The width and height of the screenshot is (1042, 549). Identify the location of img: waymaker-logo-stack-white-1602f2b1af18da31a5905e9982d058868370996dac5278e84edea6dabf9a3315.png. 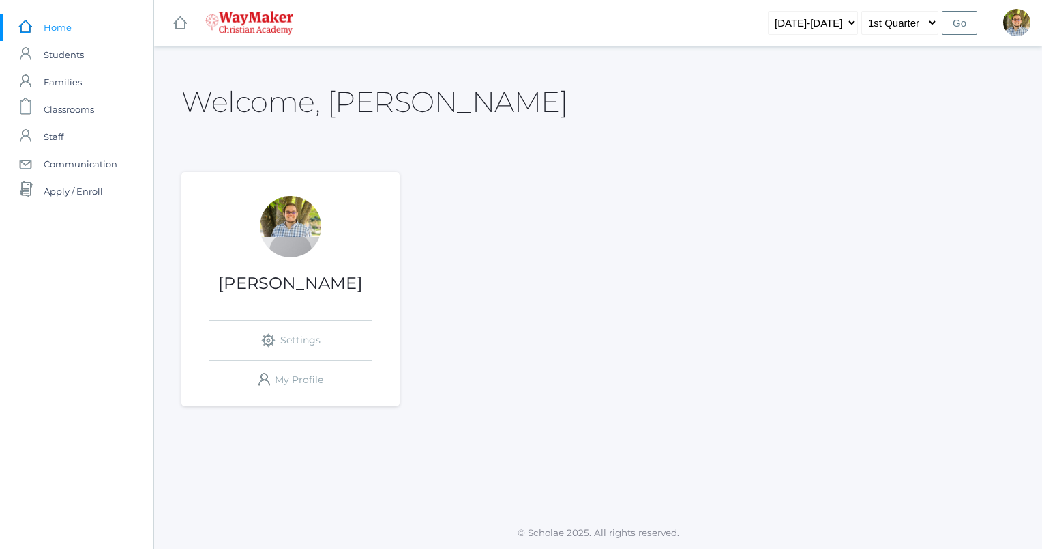
(249, 23).